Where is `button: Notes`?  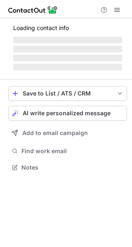 button: Notes is located at coordinates (67, 167).